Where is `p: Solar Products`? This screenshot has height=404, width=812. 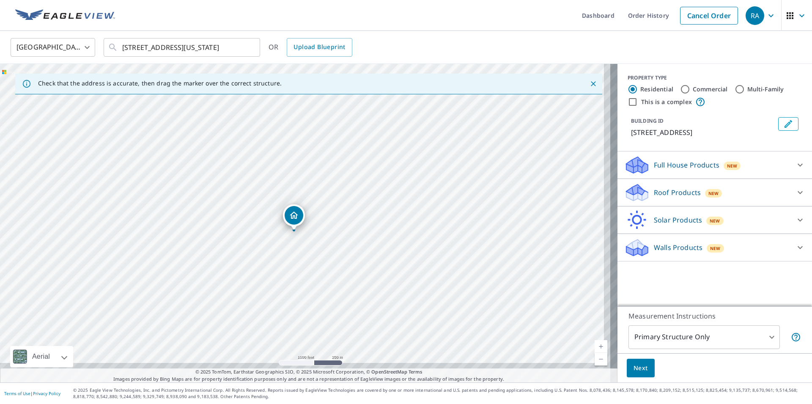
p: Solar Products is located at coordinates (678, 220).